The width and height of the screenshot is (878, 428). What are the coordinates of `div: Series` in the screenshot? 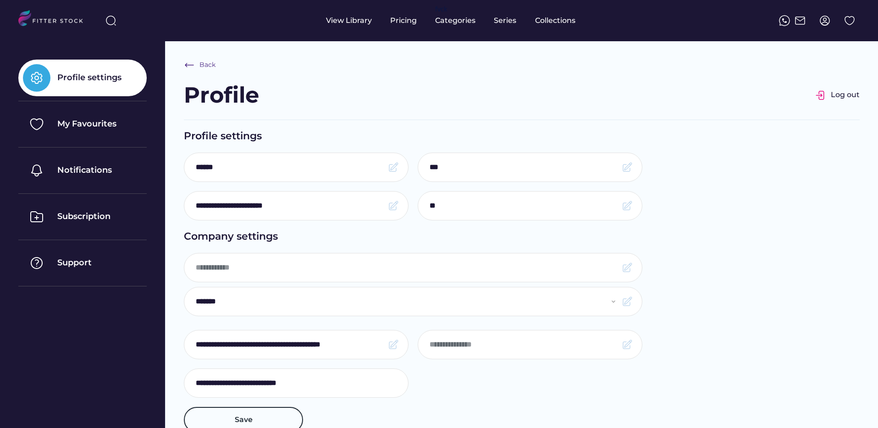 It's located at (505, 21).